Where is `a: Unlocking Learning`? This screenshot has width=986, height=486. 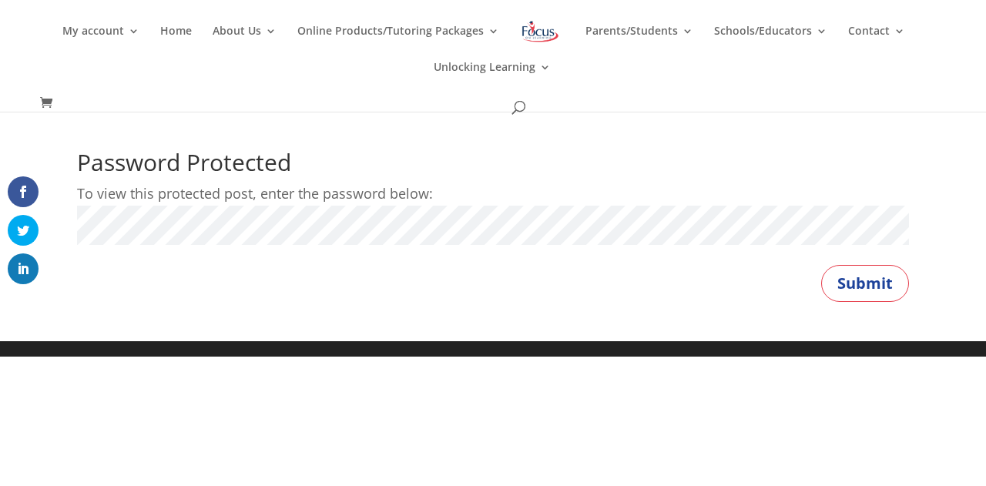 a: Unlocking Learning is located at coordinates (492, 79).